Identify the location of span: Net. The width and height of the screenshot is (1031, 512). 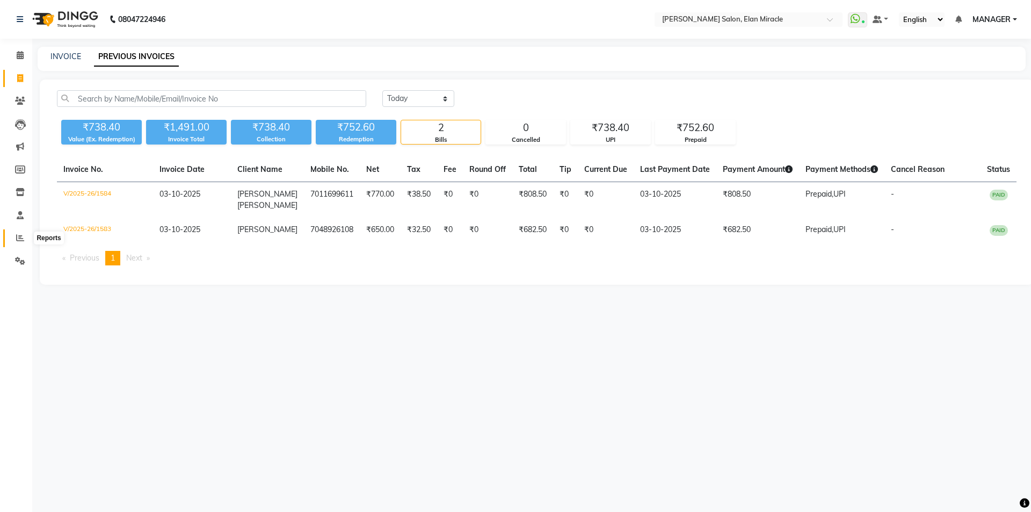
(373, 169).